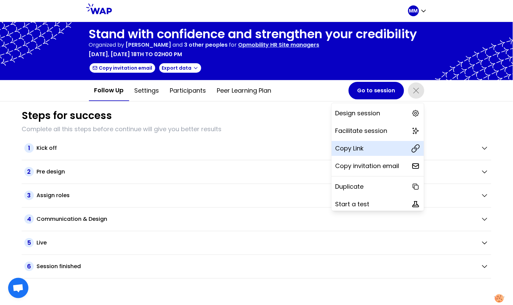 This screenshot has width=513, height=305. Describe the element at coordinates (29, 172) in the screenshot. I see `span: 2` at that location.